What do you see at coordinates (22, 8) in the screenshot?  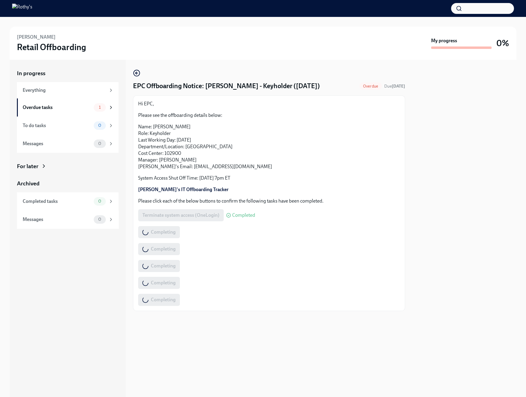 I see `img: Rothy's` at bounding box center [22, 8].